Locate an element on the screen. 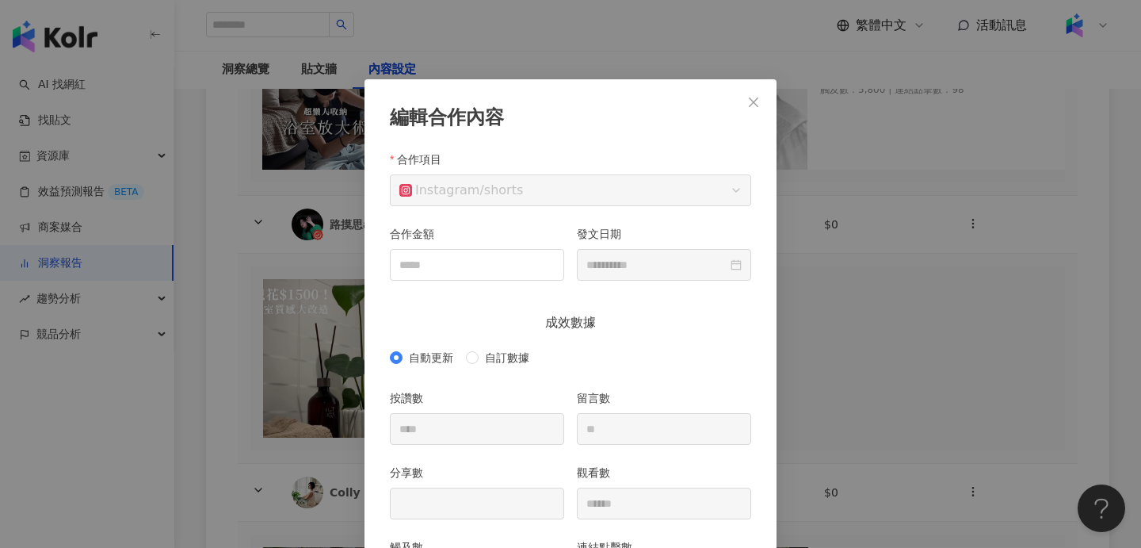  input: 分享數 is located at coordinates (477, 503).